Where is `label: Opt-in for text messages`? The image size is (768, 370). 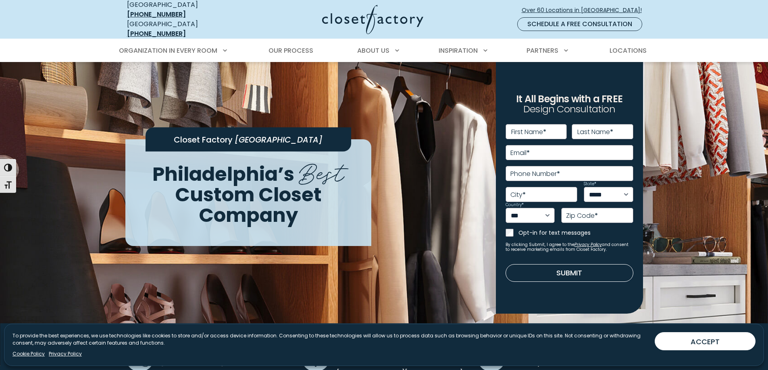
label: Opt-in for text messages is located at coordinates (576, 233).